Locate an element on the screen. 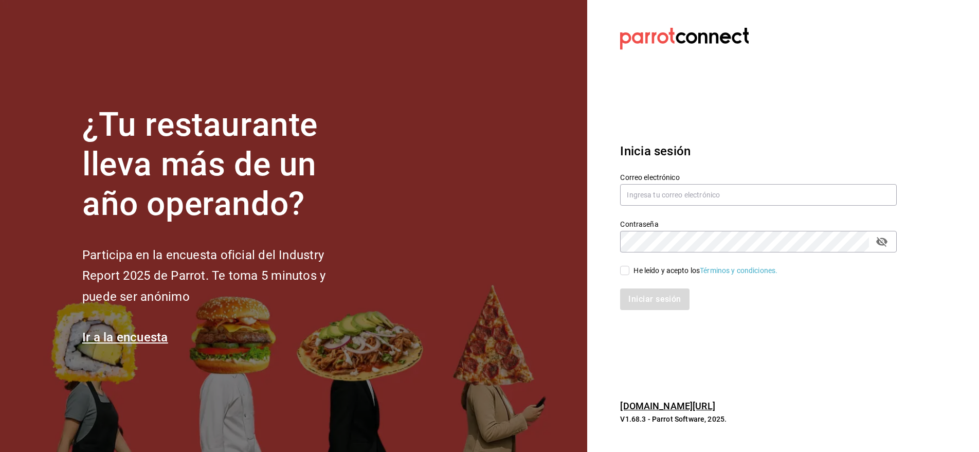  p: V1.68.3 - Parrot Software, 2025. is located at coordinates (758, 419).